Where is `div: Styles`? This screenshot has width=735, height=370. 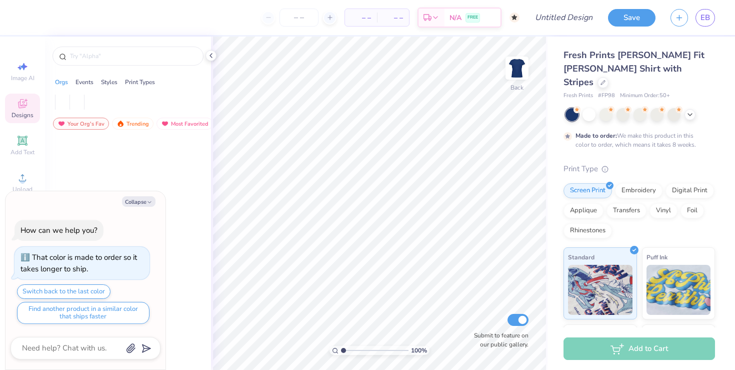
div: Styles is located at coordinates (109, 82).